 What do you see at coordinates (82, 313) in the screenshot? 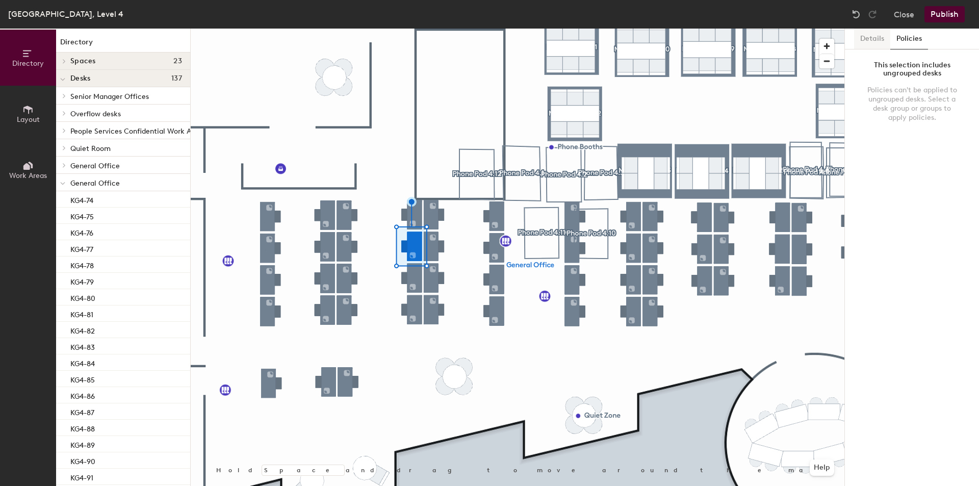
I see `p: KG4-81` at bounding box center [82, 313].